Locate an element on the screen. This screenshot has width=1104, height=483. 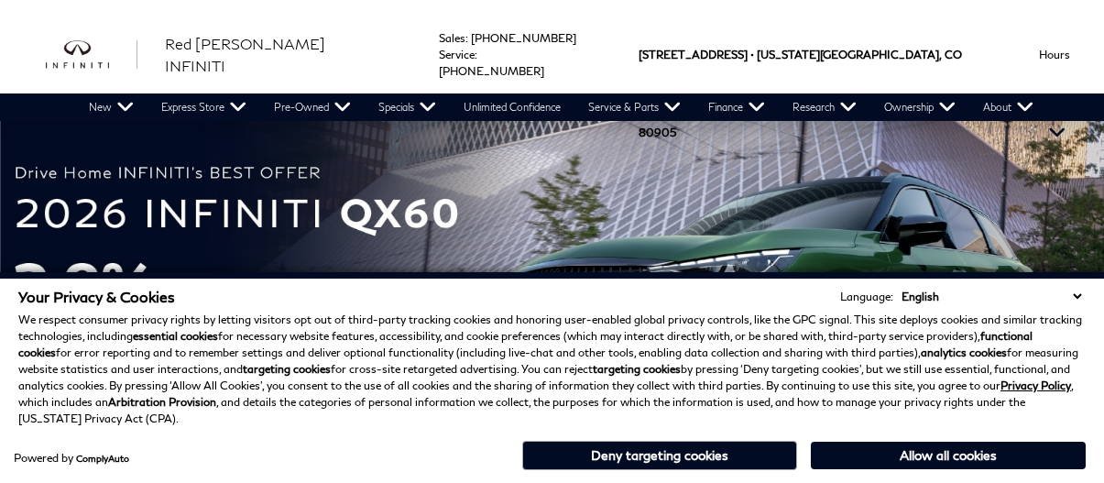
select: Language Select is located at coordinates (991, 296).